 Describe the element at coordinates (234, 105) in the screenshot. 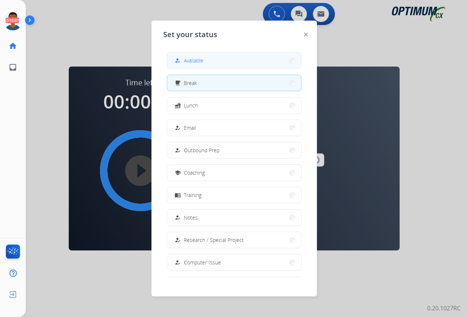

I see `button: Lunch` at that location.